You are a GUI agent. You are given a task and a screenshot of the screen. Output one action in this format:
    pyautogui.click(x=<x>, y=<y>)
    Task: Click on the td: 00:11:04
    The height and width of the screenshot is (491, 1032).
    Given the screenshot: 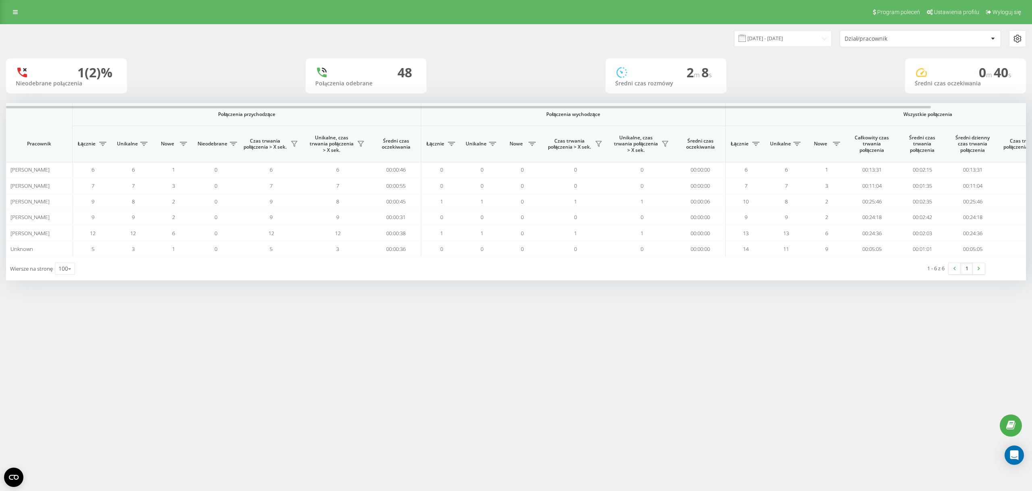 What is the action you would take?
    pyautogui.click(x=871, y=185)
    